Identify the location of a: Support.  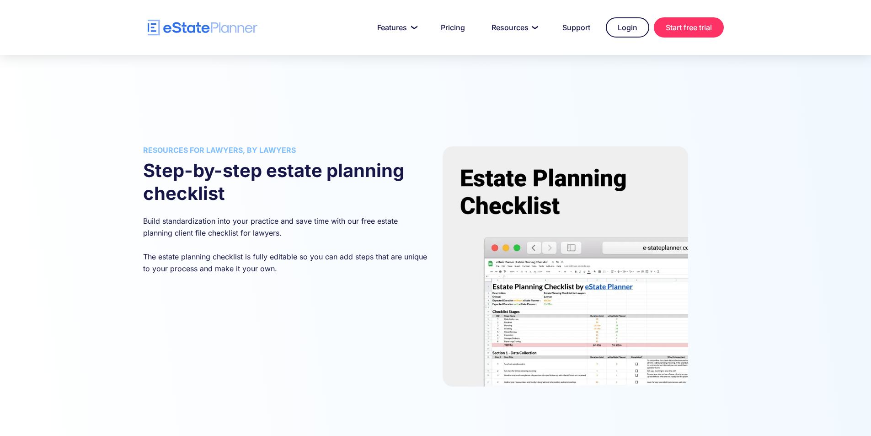
(576, 27).